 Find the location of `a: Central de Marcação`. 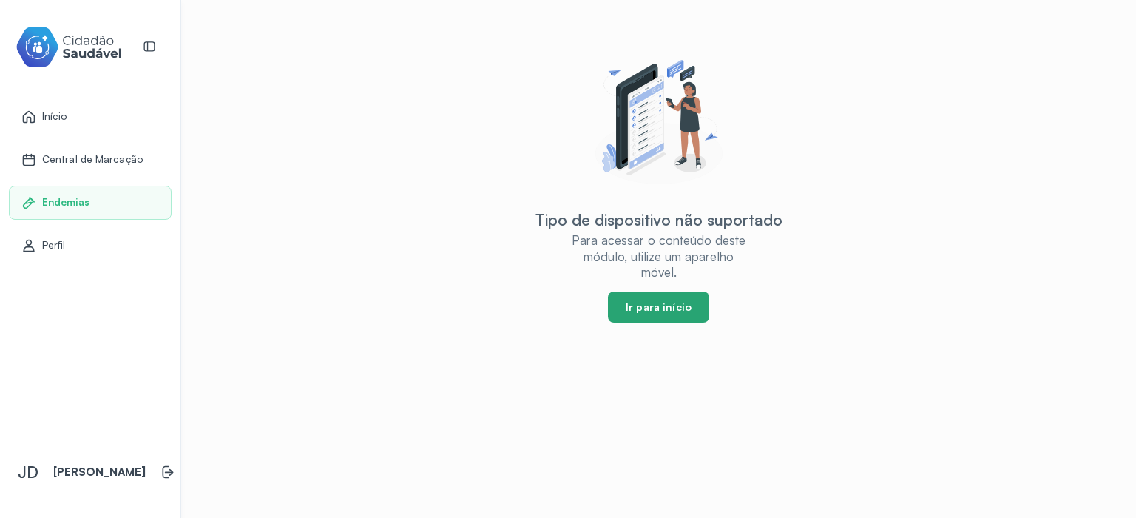

a: Central de Marcação is located at coordinates (90, 160).